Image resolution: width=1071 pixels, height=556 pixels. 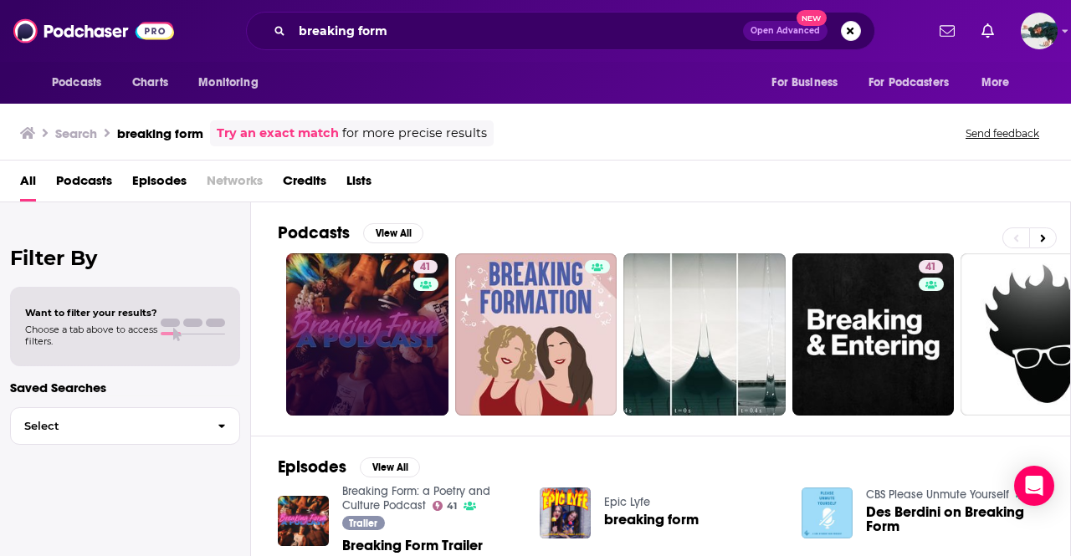 I want to click on h2: Podcasts, so click(x=314, y=233).